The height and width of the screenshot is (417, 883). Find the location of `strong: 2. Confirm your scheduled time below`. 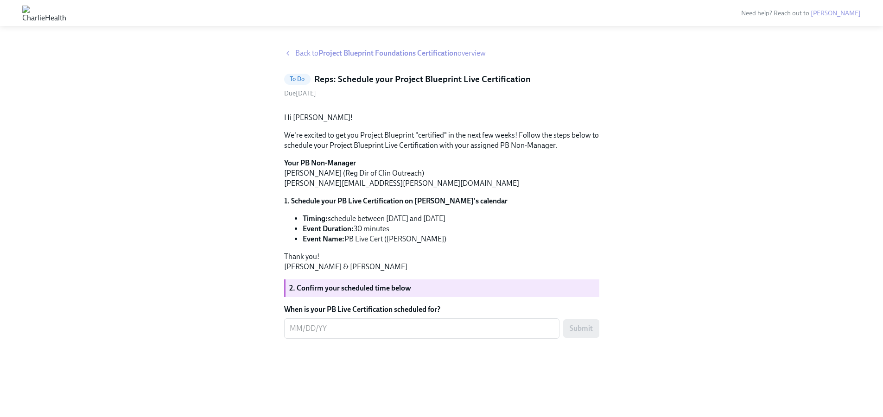

strong: 2. Confirm your scheduled time below is located at coordinates (350, 288).